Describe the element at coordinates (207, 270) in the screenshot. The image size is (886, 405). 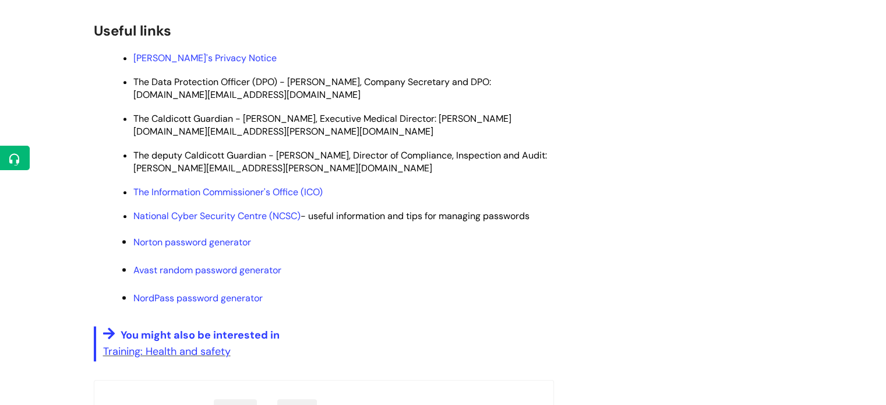
I see `a: Avast random password generator` at that location.